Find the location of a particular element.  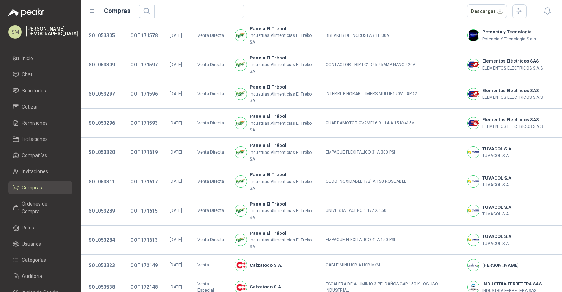

img: Logo peakr is located at coordinates (26, 13).